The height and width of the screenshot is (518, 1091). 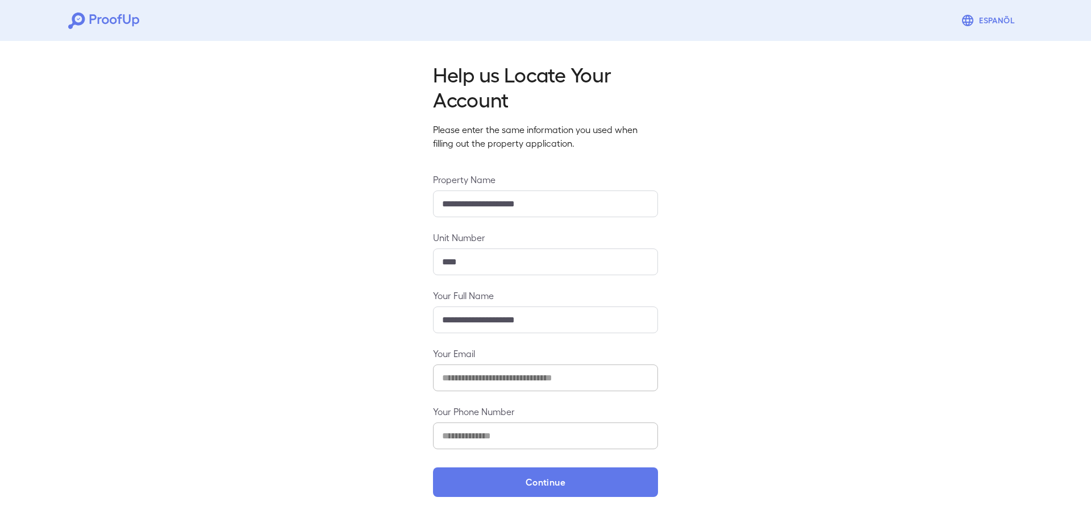 I want to click on label: Unit Number, so click(x=546, y=237).